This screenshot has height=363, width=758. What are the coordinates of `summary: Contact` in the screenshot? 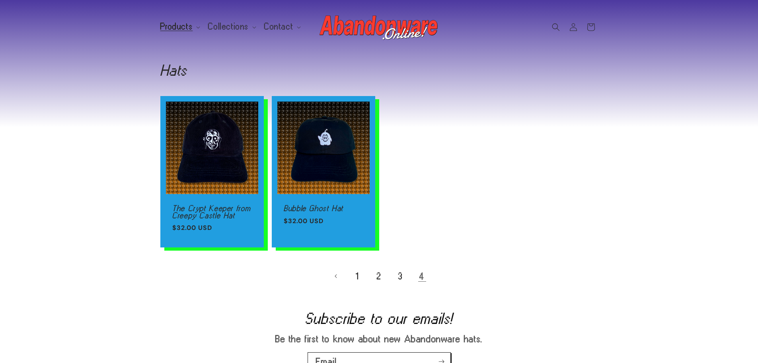 It's located at (282, 27).